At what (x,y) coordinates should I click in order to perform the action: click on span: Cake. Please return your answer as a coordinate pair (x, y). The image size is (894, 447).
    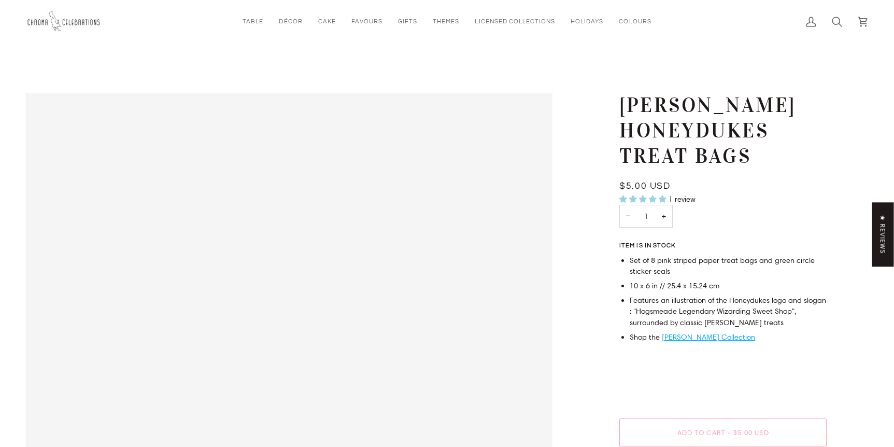
    Looking at the image, I should click on (327, 21).